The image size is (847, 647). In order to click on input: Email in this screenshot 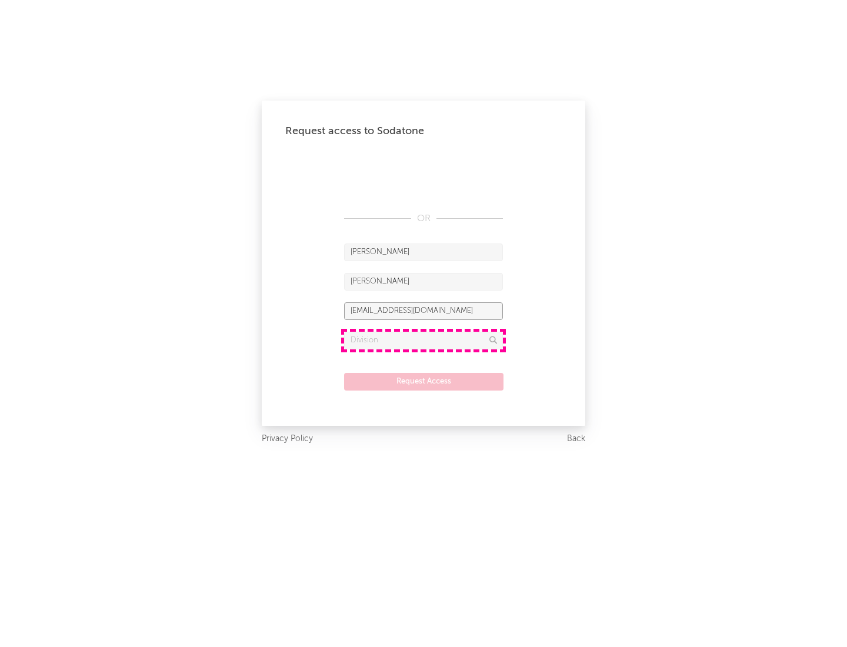, I will do `click(423, 311)`.